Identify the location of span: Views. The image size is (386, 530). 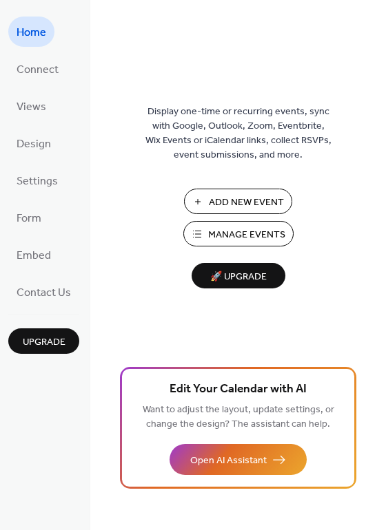
(31, 107).